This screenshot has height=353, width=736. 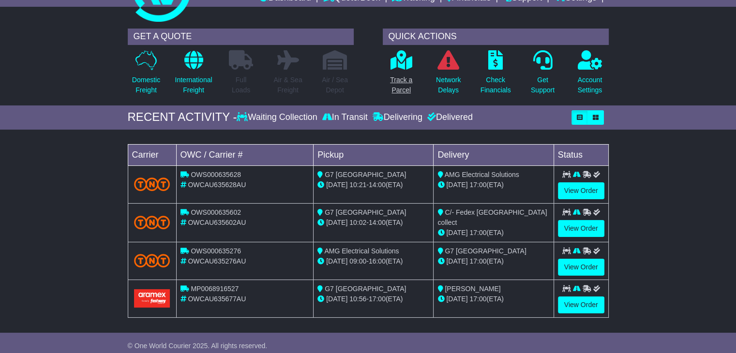 I want to click on td: Pickup, so click(x=373, y=155).